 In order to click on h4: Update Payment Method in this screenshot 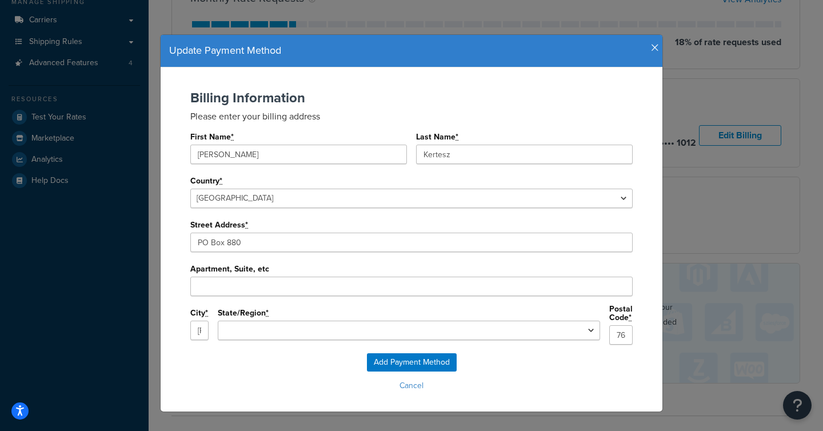, I will do `click(411, 51)`.